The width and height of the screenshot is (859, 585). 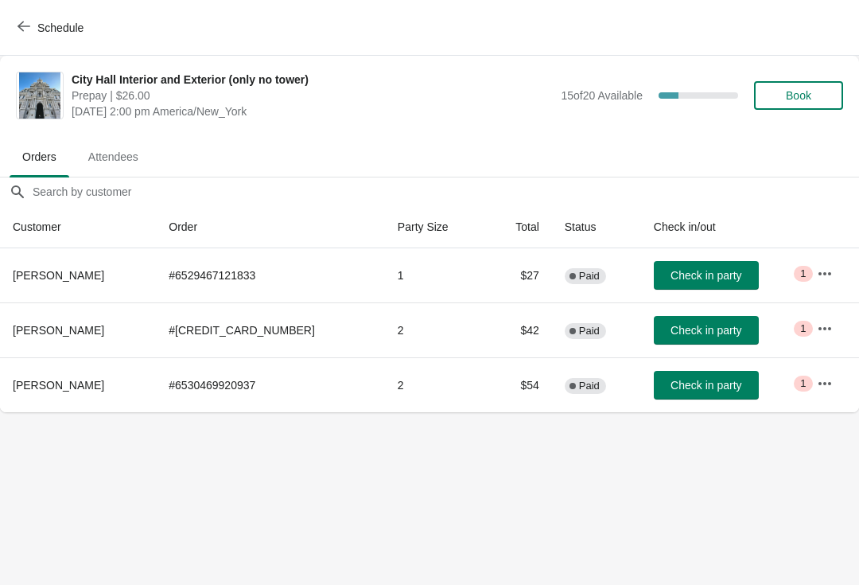 What do you see at coordinates (40, 95) in the screenshot?
I see `img: City Hall Interior and Exterior (only no tower)` at bounding box center [40, 95].